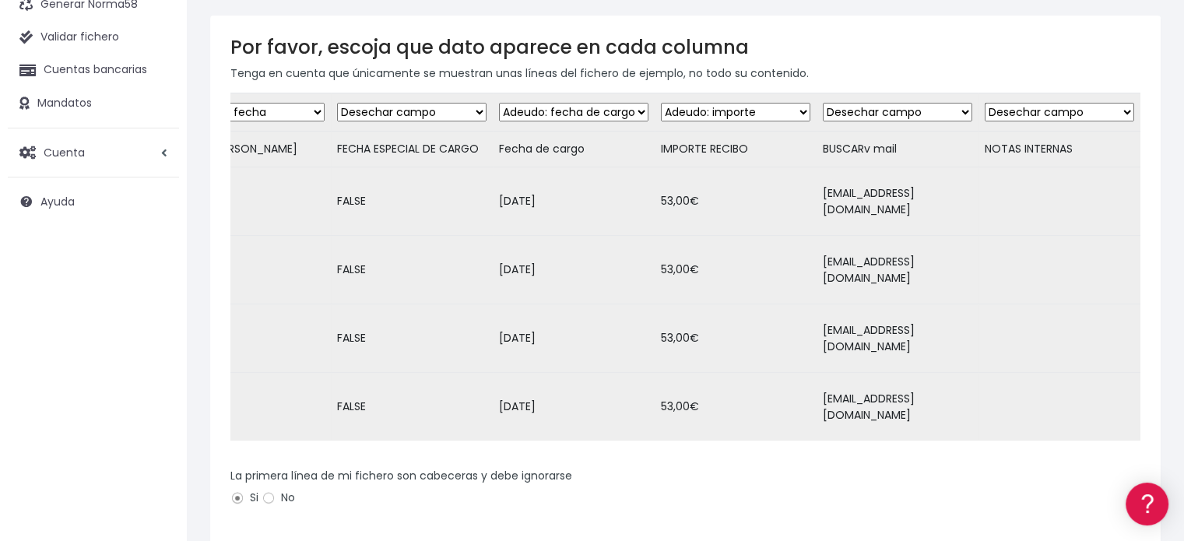  I want to click on td: IMPORTE RECIBO, so click(735, 149).